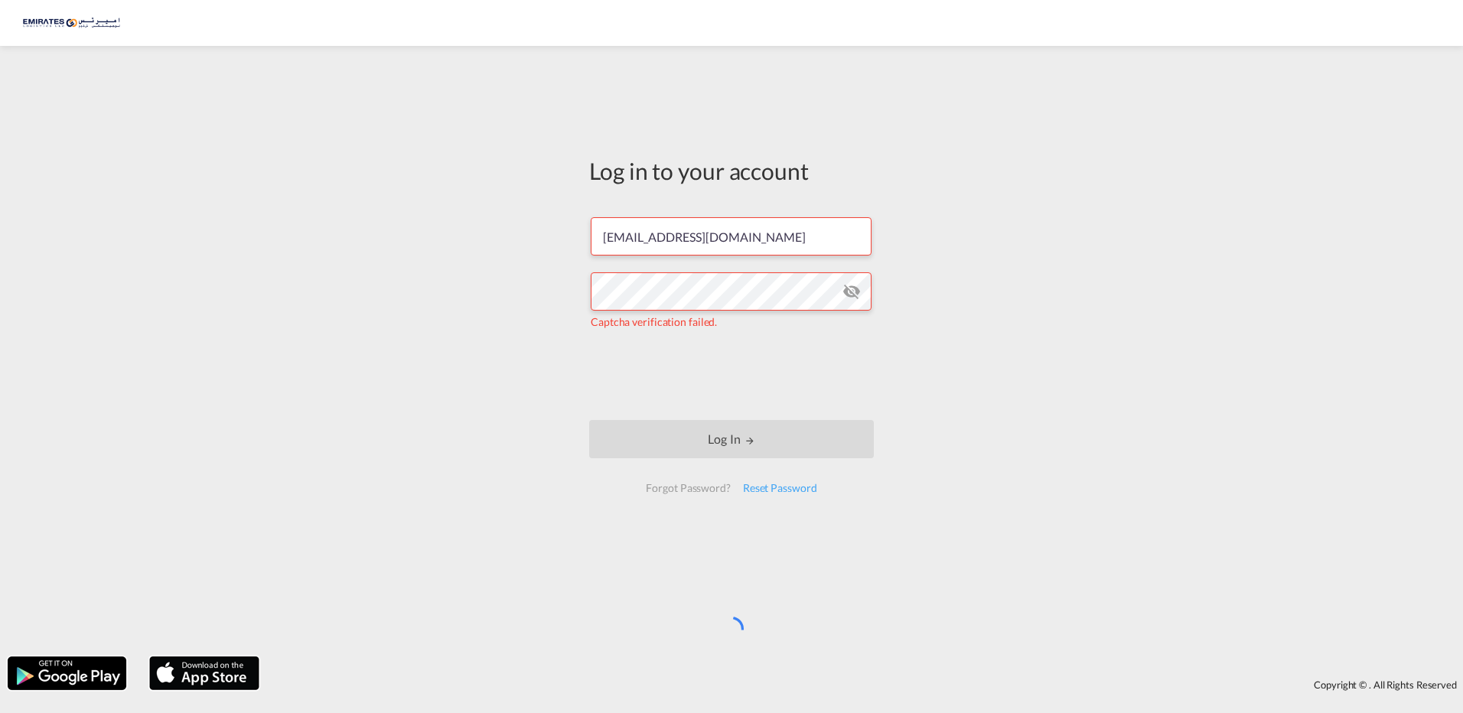  I want to click on span: Captcha verification failed., so click(653, 321).